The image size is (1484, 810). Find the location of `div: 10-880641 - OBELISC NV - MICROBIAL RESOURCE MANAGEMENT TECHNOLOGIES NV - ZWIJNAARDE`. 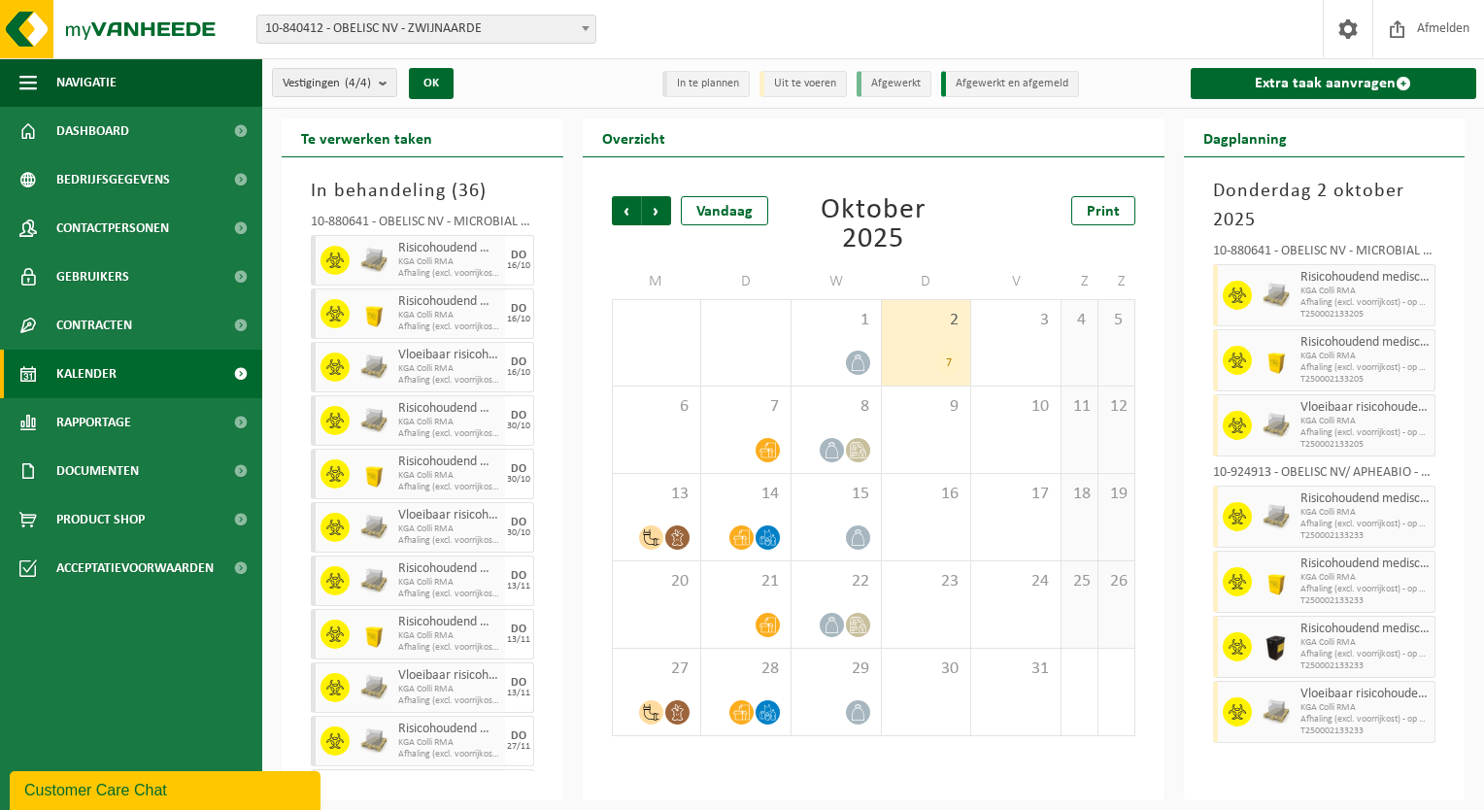

div: 10-880641 - OBELISC NV - MICROBIAL RESOURCE MANAGEMENT TECHNOLOGIES NV - ZWIJNAARDE is located at coordinates (1325, 254).